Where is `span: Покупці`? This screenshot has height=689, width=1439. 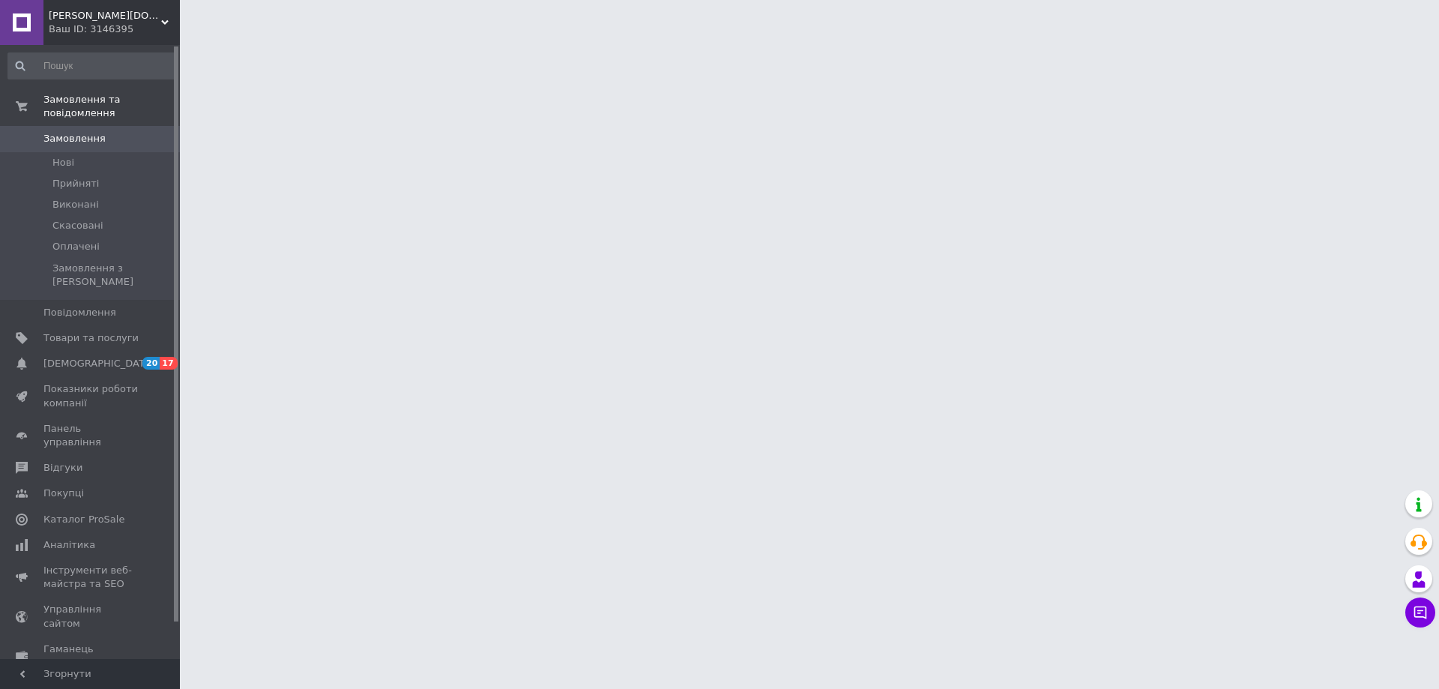 span: Покупці is located at coordinates (64, 493).